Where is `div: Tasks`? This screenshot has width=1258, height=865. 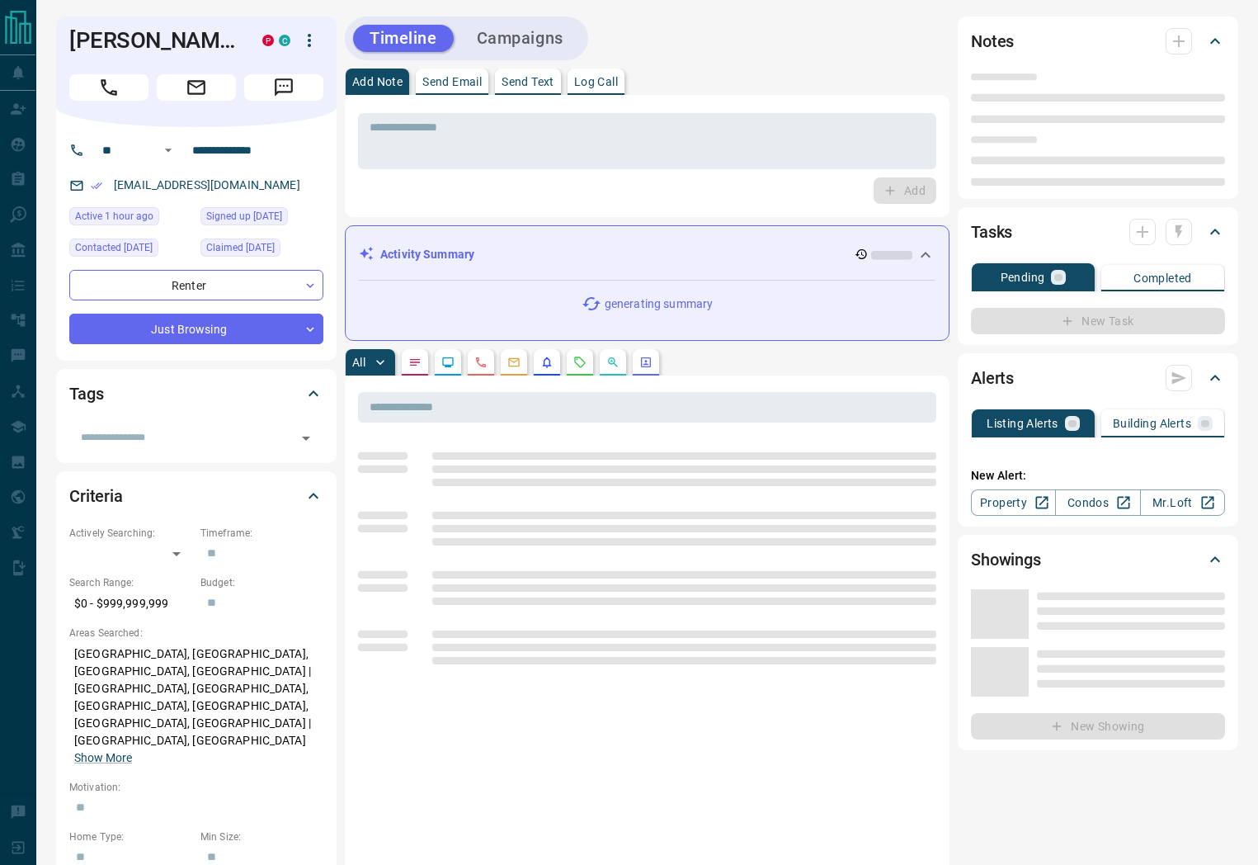 div: Tasks is located at coordinates (1098, 232).